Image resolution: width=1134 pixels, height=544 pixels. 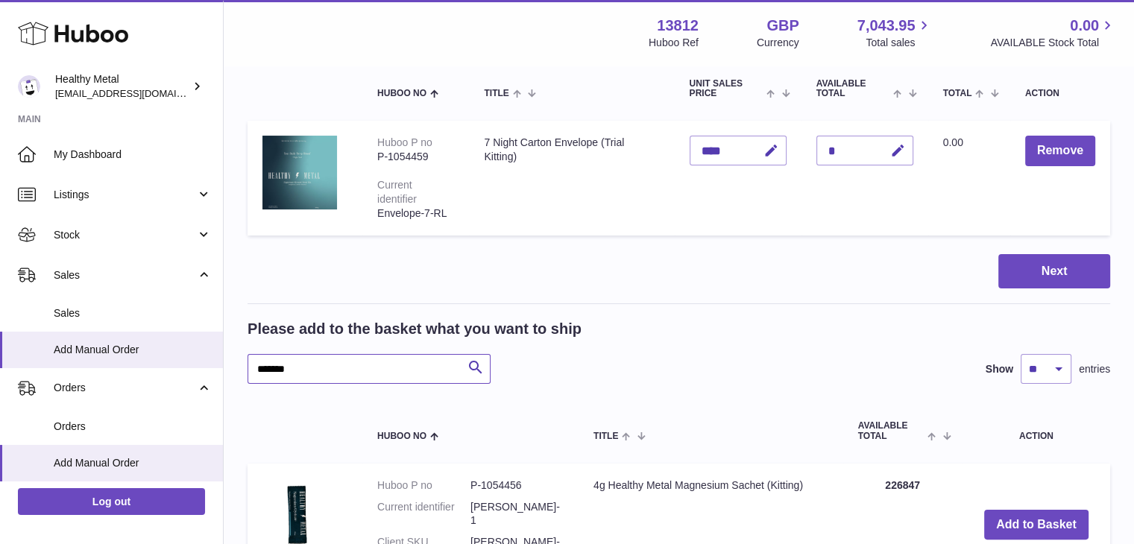 What do you see at coordinates (1054, 271) in the screenshot?
I see `button: Next` at bounding box center [1054, 271].